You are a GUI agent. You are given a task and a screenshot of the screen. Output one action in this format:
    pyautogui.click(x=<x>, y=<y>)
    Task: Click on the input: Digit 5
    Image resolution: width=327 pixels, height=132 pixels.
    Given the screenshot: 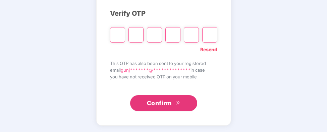 What is the action you would take?
    pyautogui.click(x=191, y=35)
    